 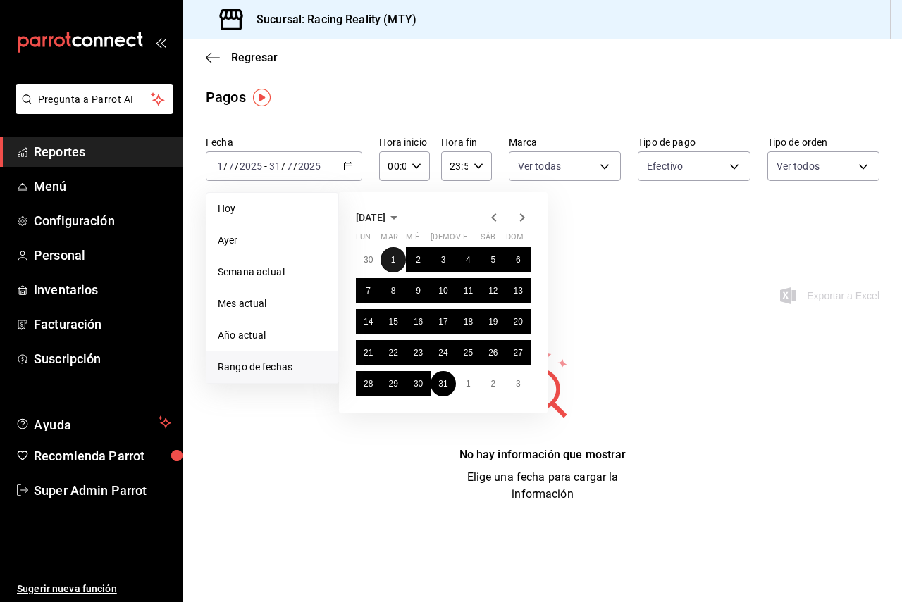 What do you see at coordinates (543, 486) in the screenshot?
I see `span: Elige una fecha para cargar la información` at bounding box center [543, 486].